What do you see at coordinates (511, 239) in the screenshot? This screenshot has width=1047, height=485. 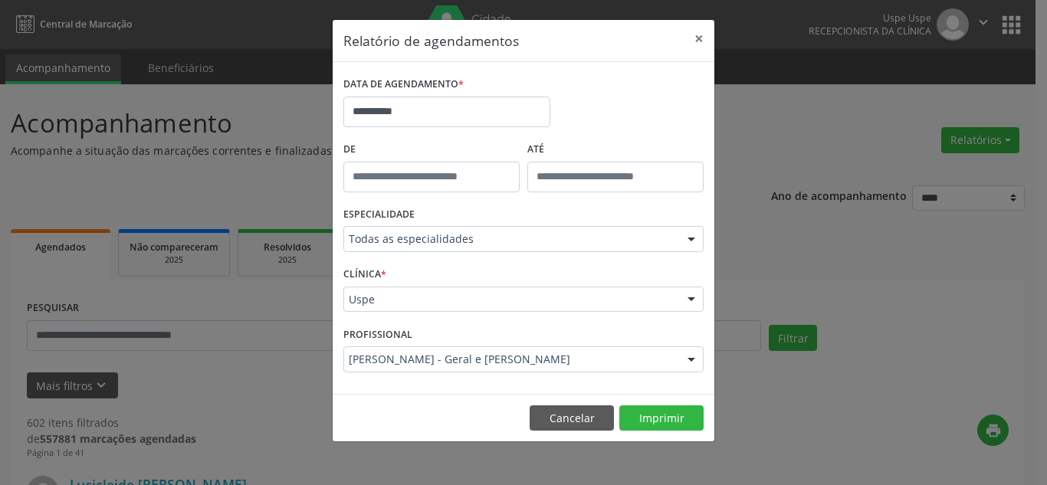 I see `span: Todas as especialidades` at bounding box center [511, 239].